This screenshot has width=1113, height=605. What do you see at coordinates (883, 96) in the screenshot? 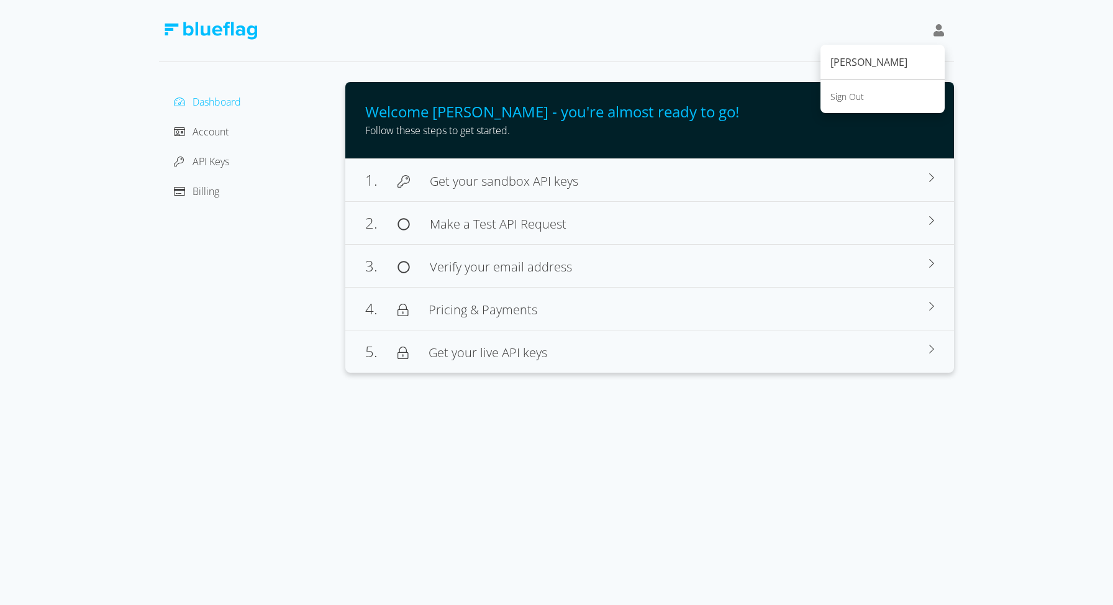
I see `div: Sign Out` at bounding box center [883, 96].